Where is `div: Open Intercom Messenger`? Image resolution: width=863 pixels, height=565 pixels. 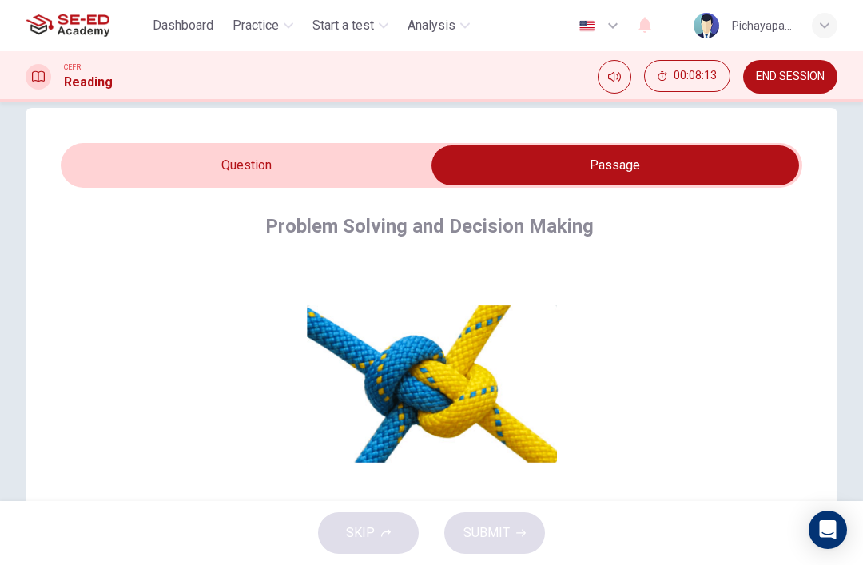
div: Open Intercom Messenger is located at coordinates (828, 530).